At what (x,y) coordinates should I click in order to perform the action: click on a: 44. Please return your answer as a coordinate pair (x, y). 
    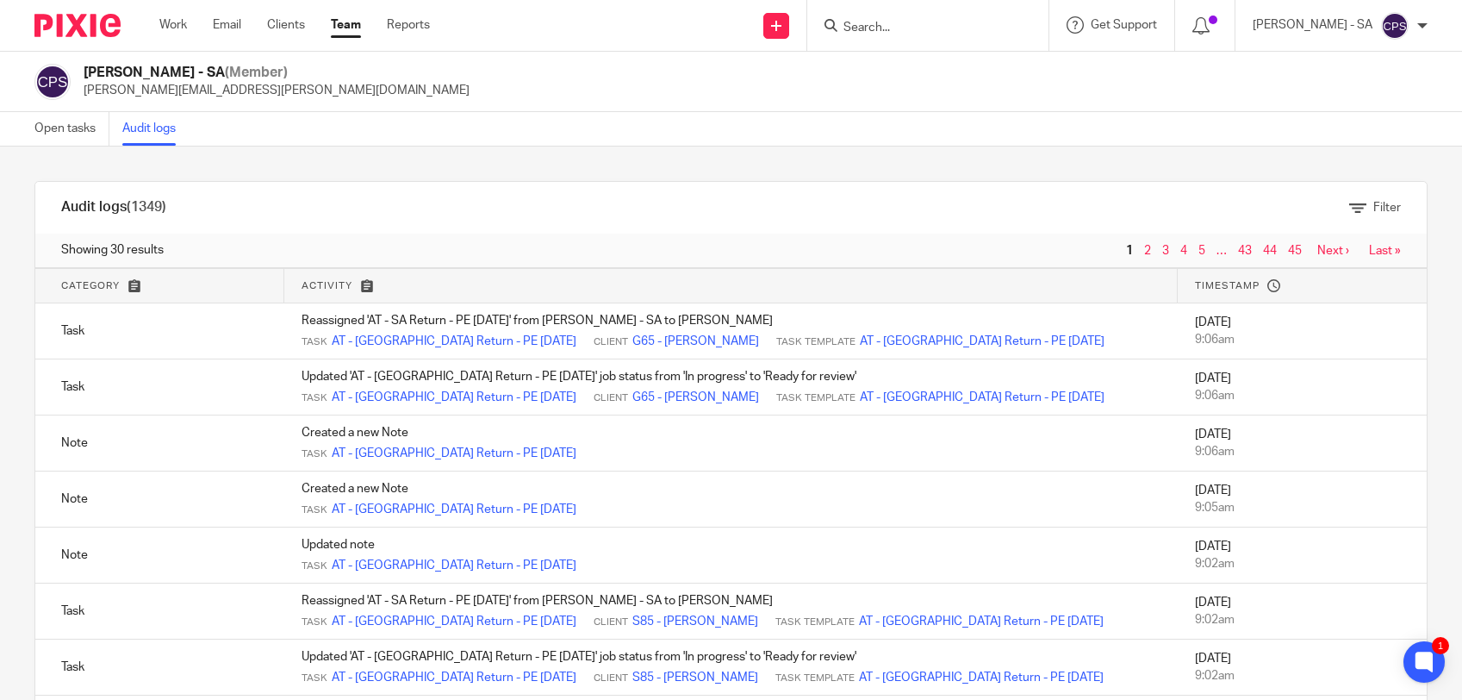
    Looking at the image, I should click on (1270, 251).